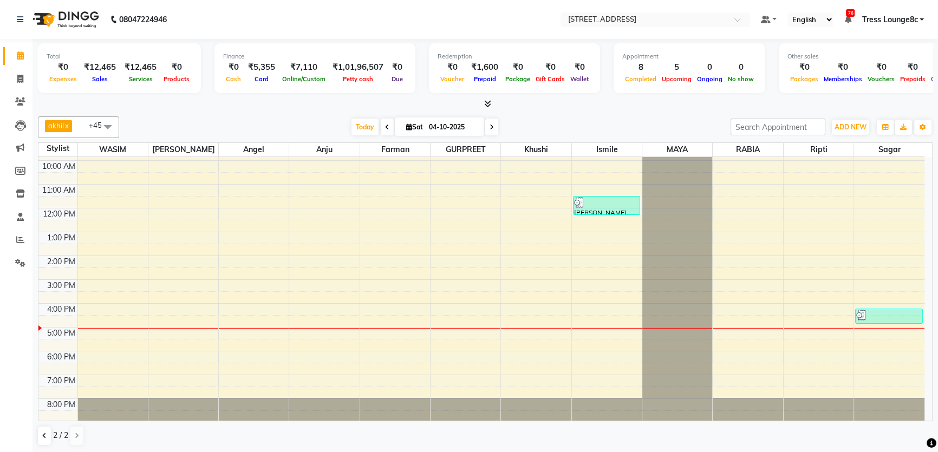  What do you see at coordinates (889, 19) in the screenshot?
I see `span: Tress Lounge8c` at bounding box center [889, 19].